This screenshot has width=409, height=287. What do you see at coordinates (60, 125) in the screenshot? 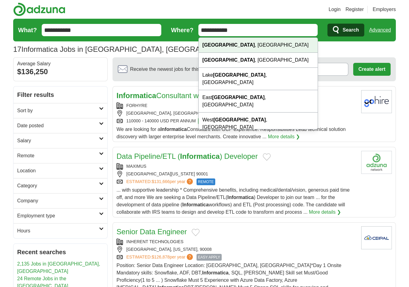
I see `a: Date posted` at bounding box center [60, 125].